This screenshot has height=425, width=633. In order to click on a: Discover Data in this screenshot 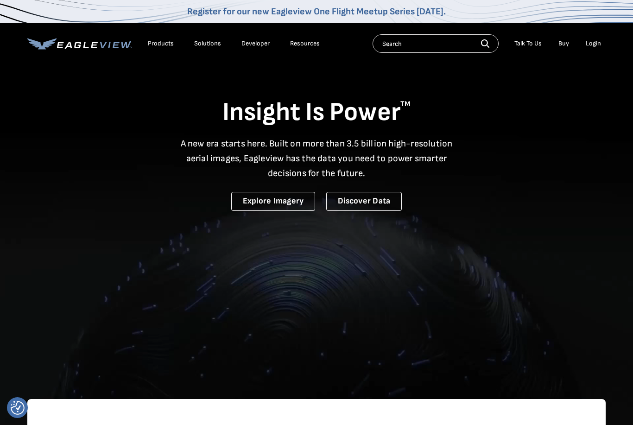, I will do `click(364, 201)`.